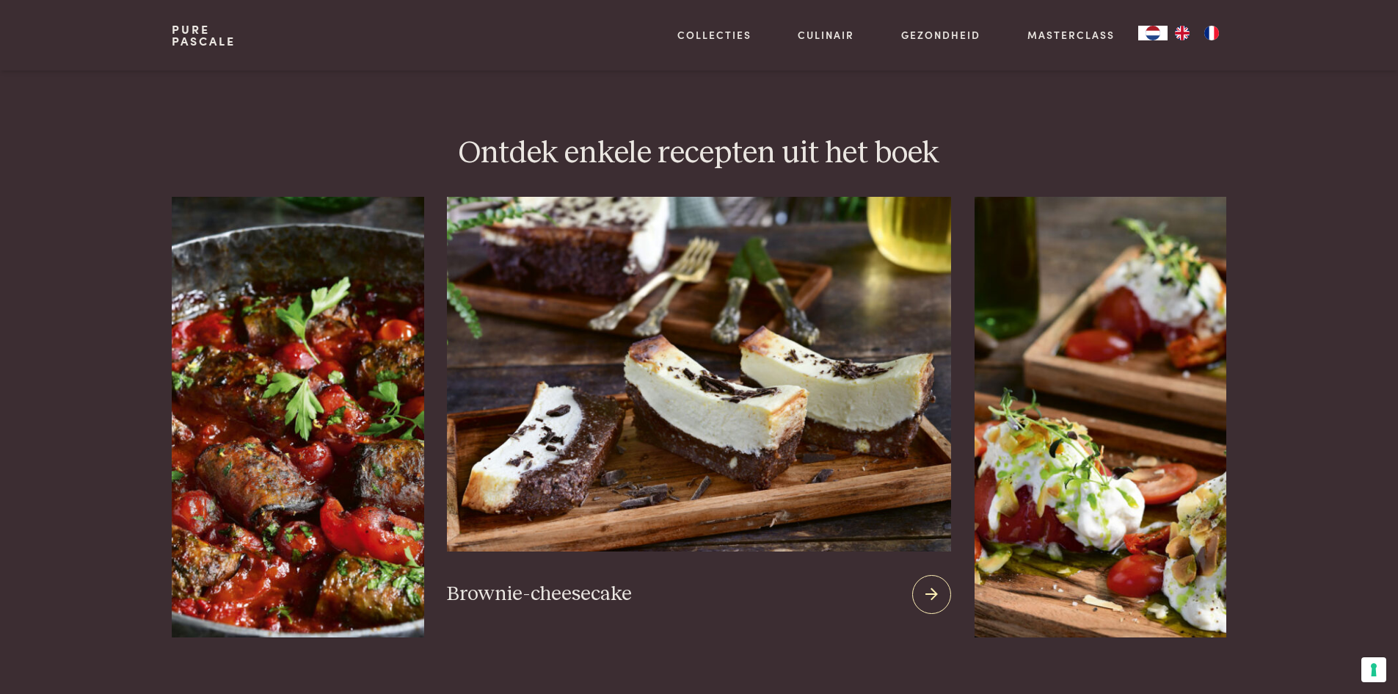 This screenshot has height=694, width=1398. I want to click on div: Language, so click(1153, 33).